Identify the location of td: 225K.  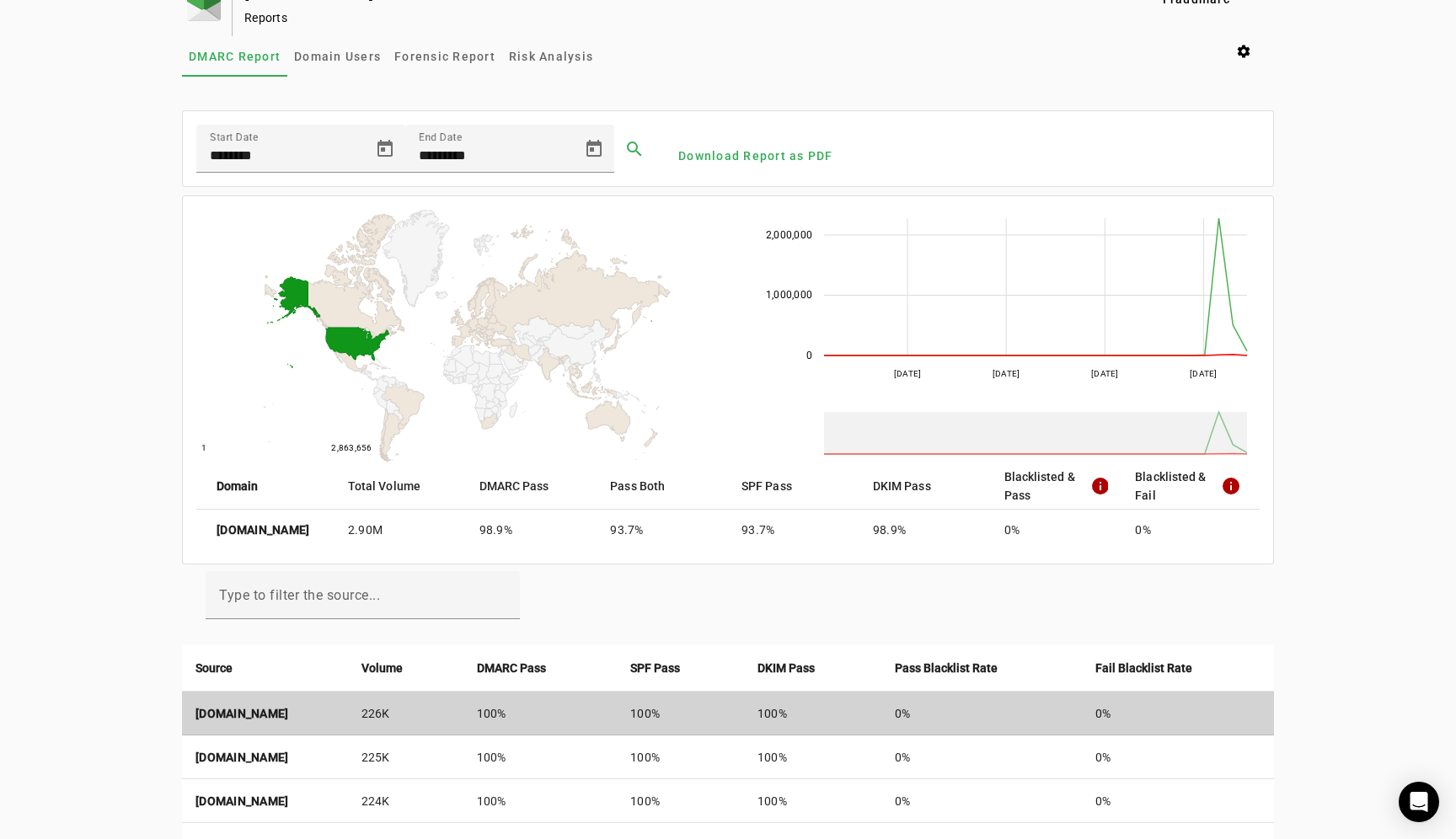
(405, 757).